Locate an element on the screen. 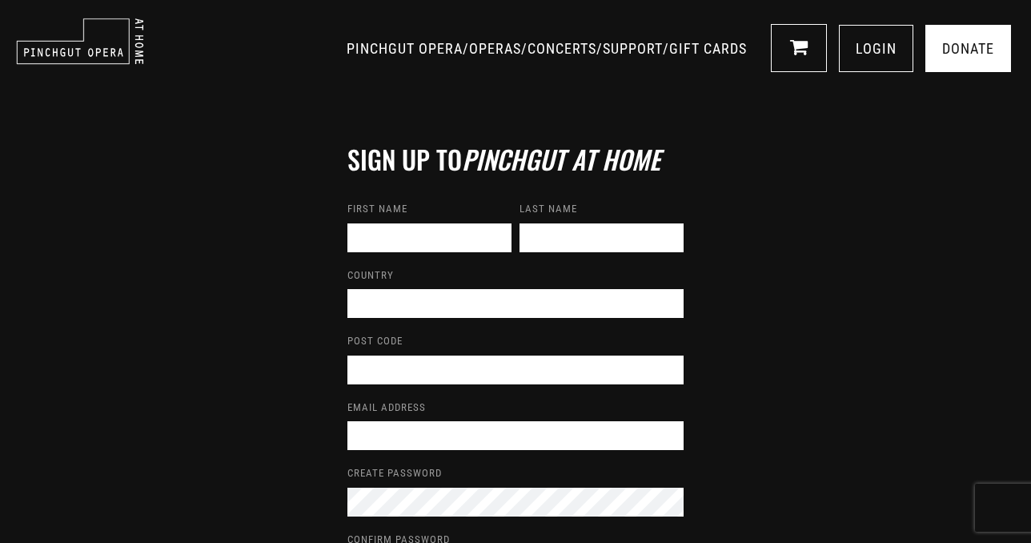 The width and height of the screenshot is (1031, 543). a: PINCHGUT OPERA is located at coordinates (404, 48).